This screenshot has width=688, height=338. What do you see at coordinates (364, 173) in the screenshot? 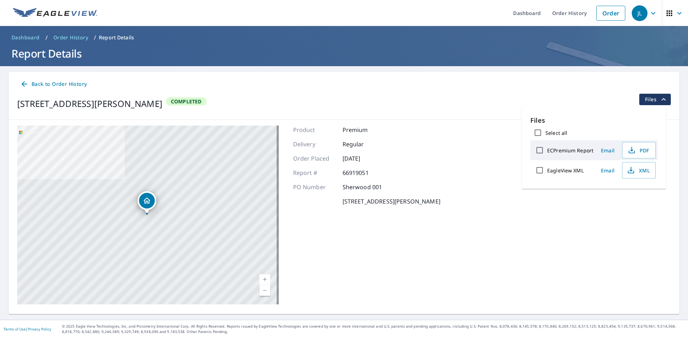
I see `p: 66919051` at bounding box center [364, 173].